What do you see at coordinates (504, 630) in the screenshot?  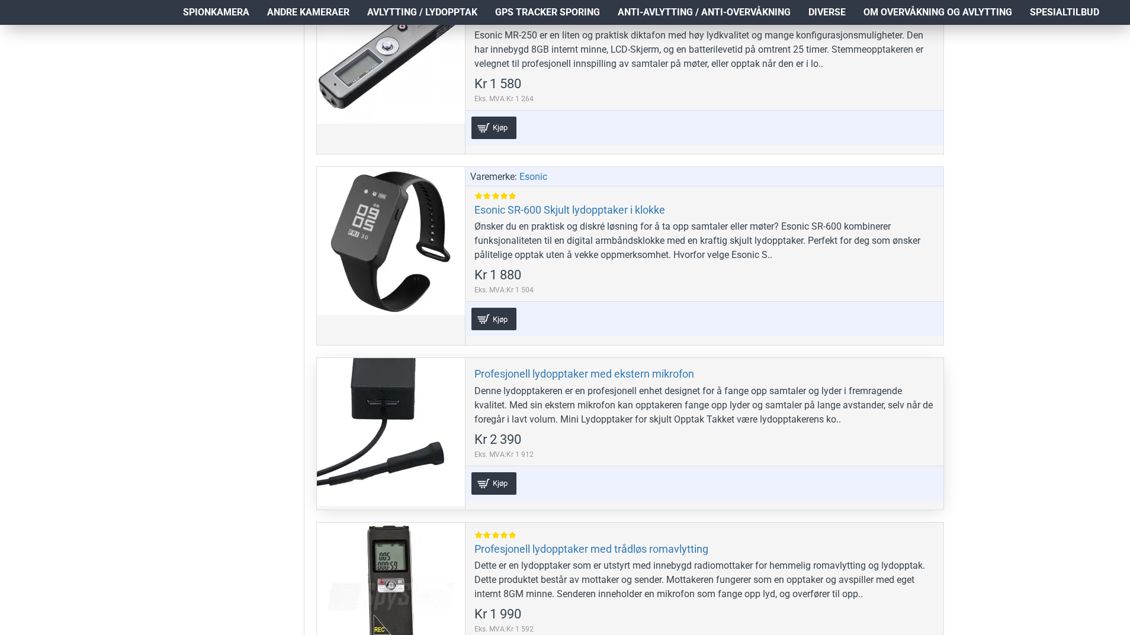 I see `span: Eks. MVA:Kr 1 592` at bounding box center [504, 630].